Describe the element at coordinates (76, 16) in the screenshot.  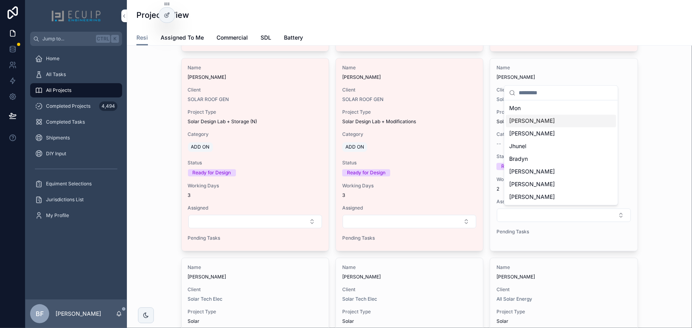
I see `img: App logo` at that location.